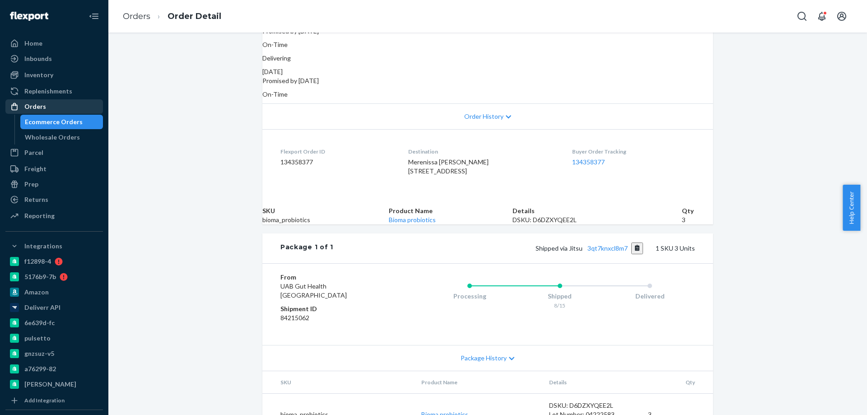 Image resolution: width=867 pixels, height=415 pixels. Describe the element at coordinates (94, 16) in the screenshot. I see `button: Close Navigation` at that location.